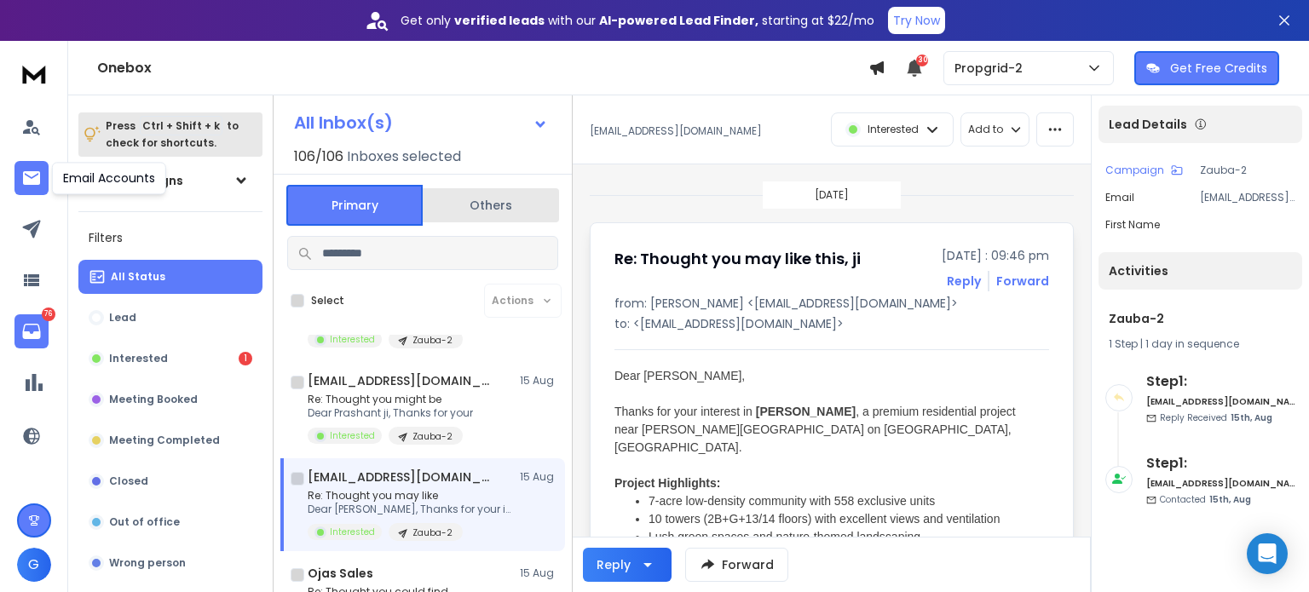  Describe the element at coordinates (170, 277) in the screenshot. I see `button: All Status` at that location.